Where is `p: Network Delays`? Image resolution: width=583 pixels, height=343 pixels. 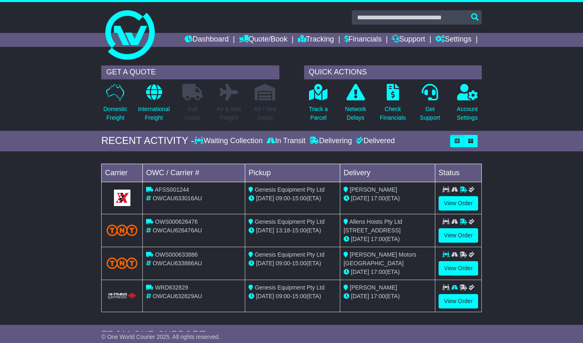
p: Network Delays is located at coordinates (356, 114).